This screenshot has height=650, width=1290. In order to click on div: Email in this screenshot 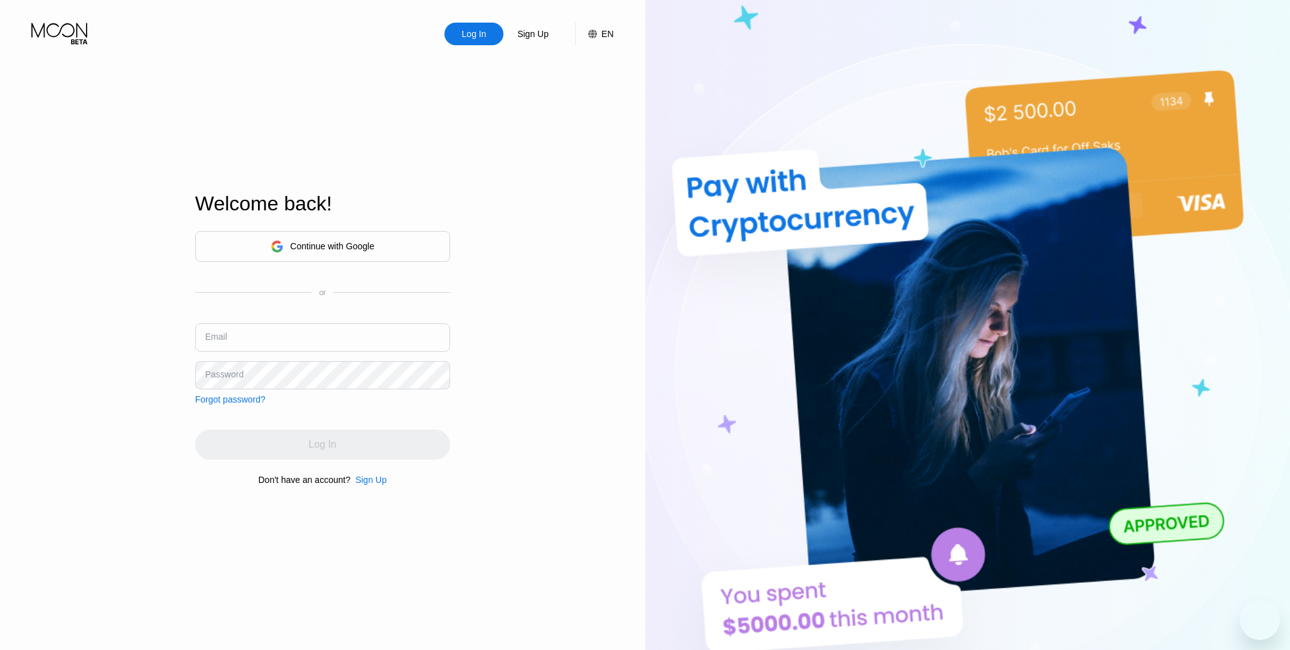, I will do `click(216, 337)`.